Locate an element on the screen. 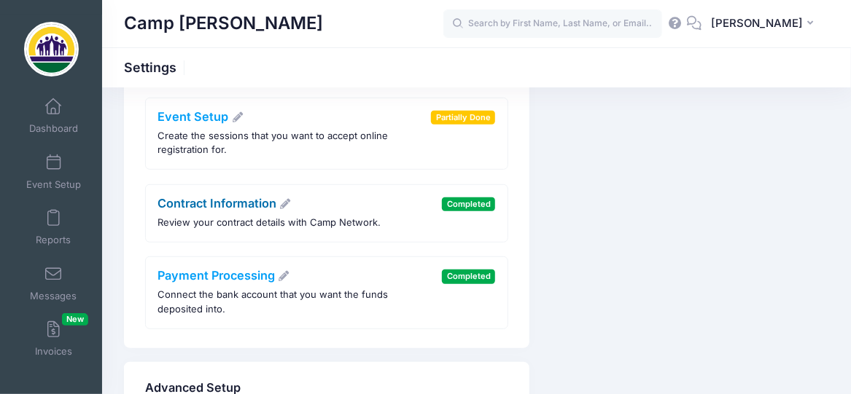 Image resolution: width=851 pixels, height=394 pixels. img: Camp Helen Brachman is located at coordinates (51, 49).